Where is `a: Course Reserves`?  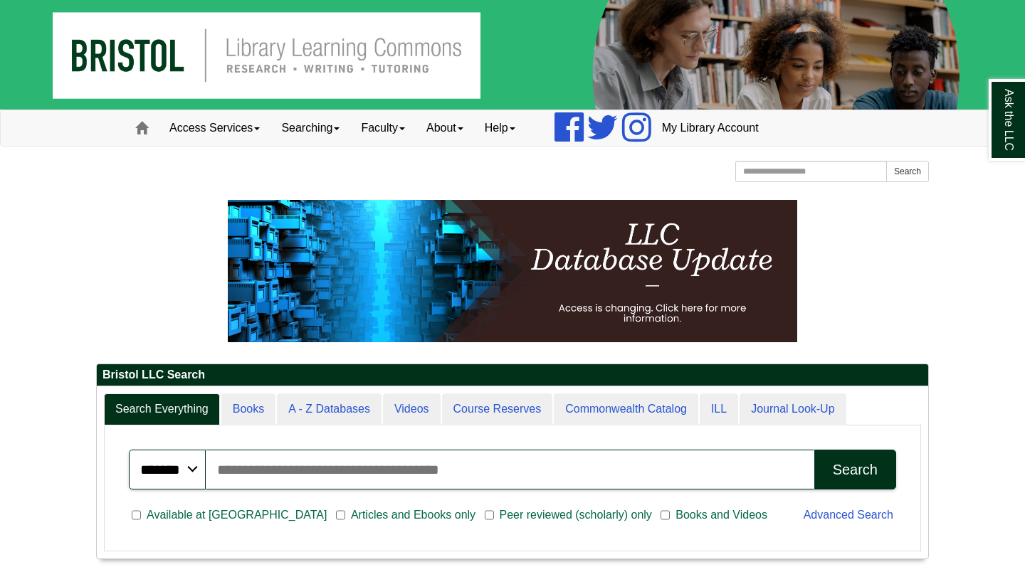
a: Course Reserves is located at coordinates (498, 409).